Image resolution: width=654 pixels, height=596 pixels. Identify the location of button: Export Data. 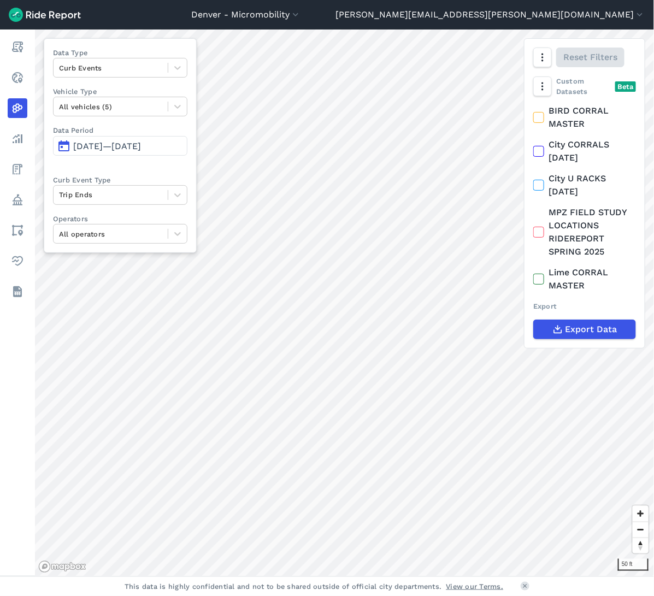
(585, 330).